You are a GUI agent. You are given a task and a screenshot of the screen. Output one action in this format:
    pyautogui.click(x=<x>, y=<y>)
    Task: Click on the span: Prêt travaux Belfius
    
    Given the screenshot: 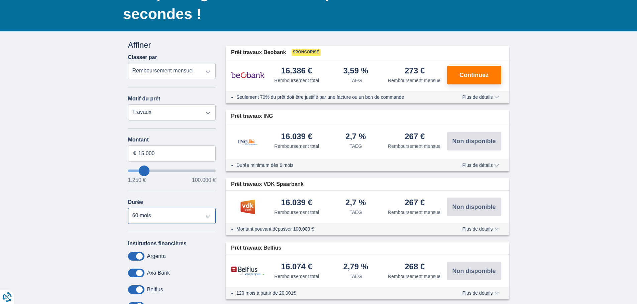 What is the action you would take?
    pyautogui.click(x=256, y=248)
    